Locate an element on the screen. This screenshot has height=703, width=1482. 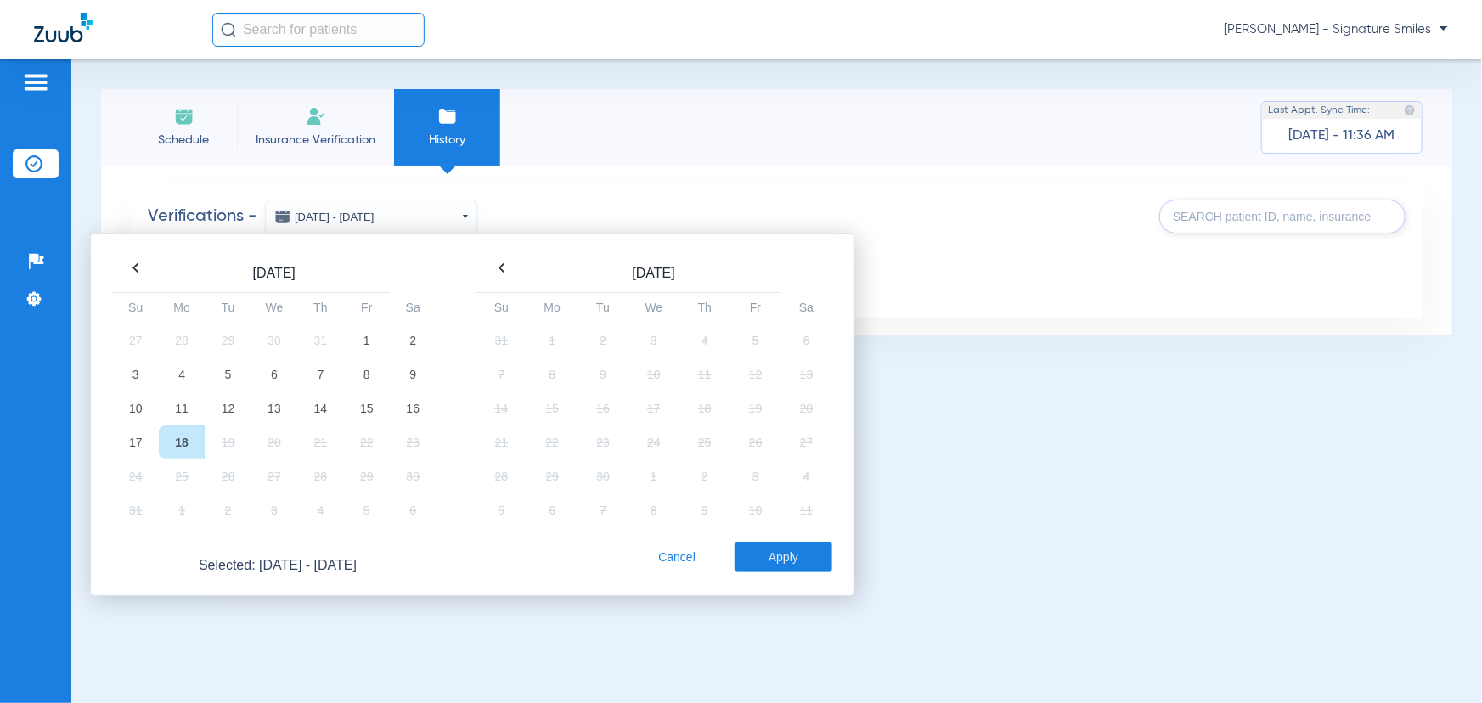
span: Insurance Verification is located at coordinates (315, 140).